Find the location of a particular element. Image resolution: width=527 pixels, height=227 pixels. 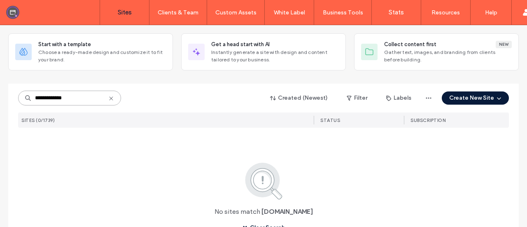

span: No sites match is located at coordinates (237, 212).